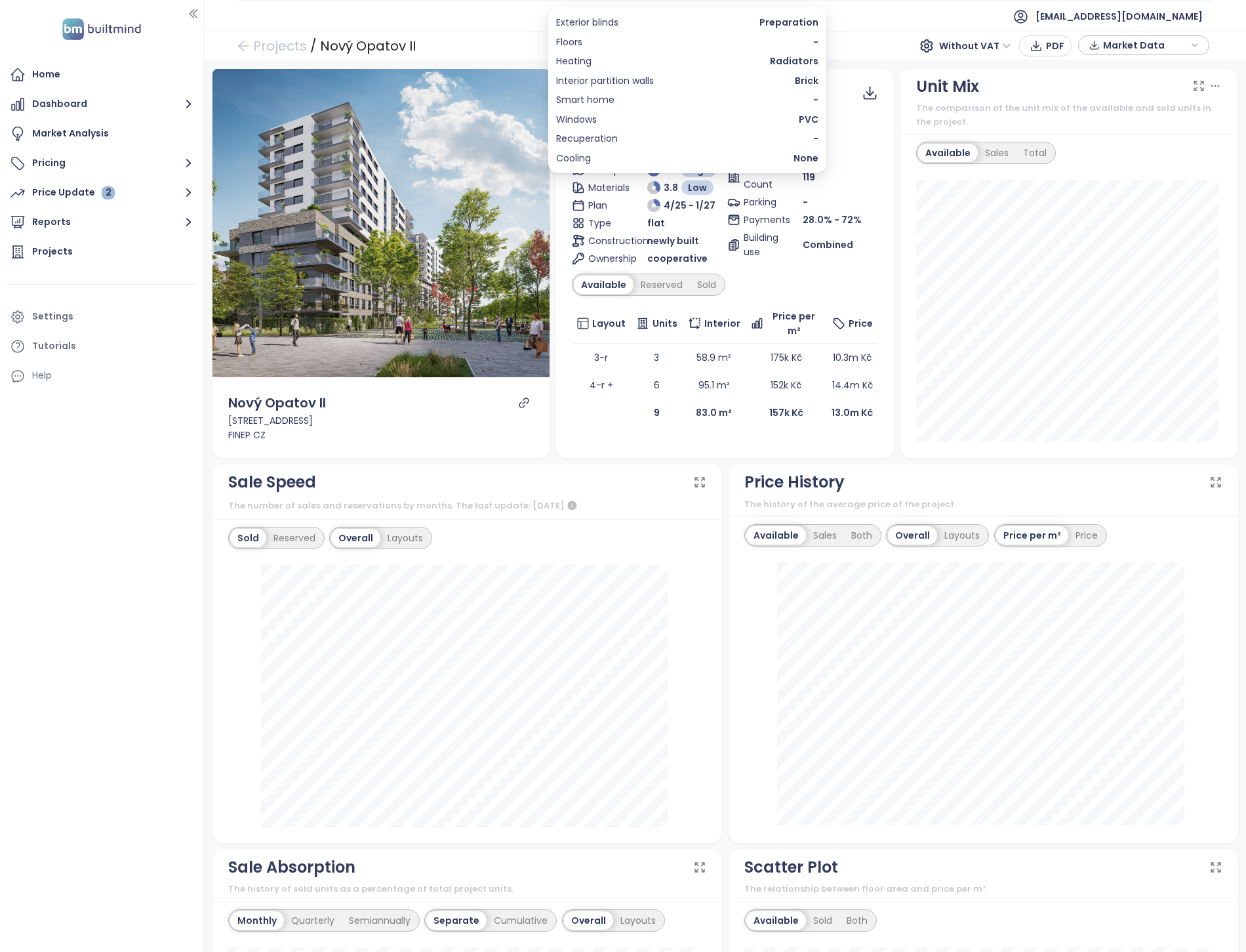 The width and height of the screenshot is (1246, 952). I want to click on div: Unit Mix, so click(948, 86).